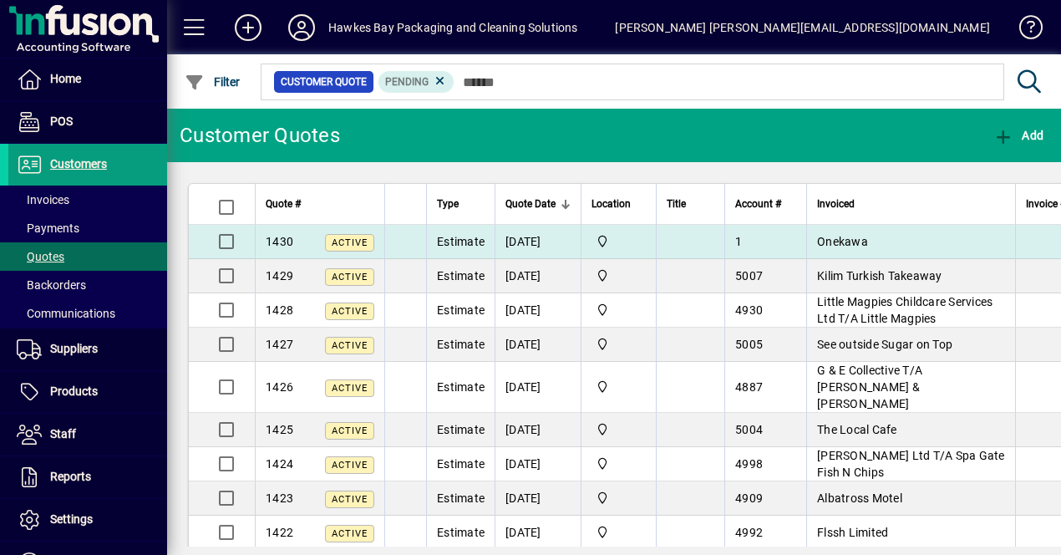  What do you see at coordinates (835, 204) in the screenshot?
I see `span: Invoiced` at bounding box center [835, 204].